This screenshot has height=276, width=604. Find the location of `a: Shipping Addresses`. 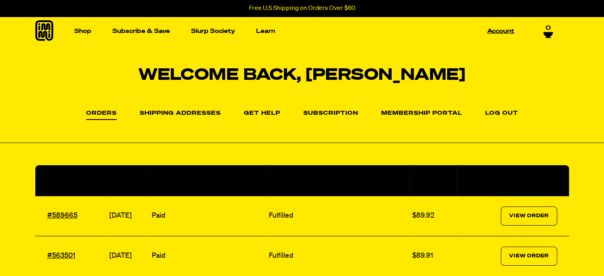

a: Shipping Addresses is located at coordinates (180, 114).